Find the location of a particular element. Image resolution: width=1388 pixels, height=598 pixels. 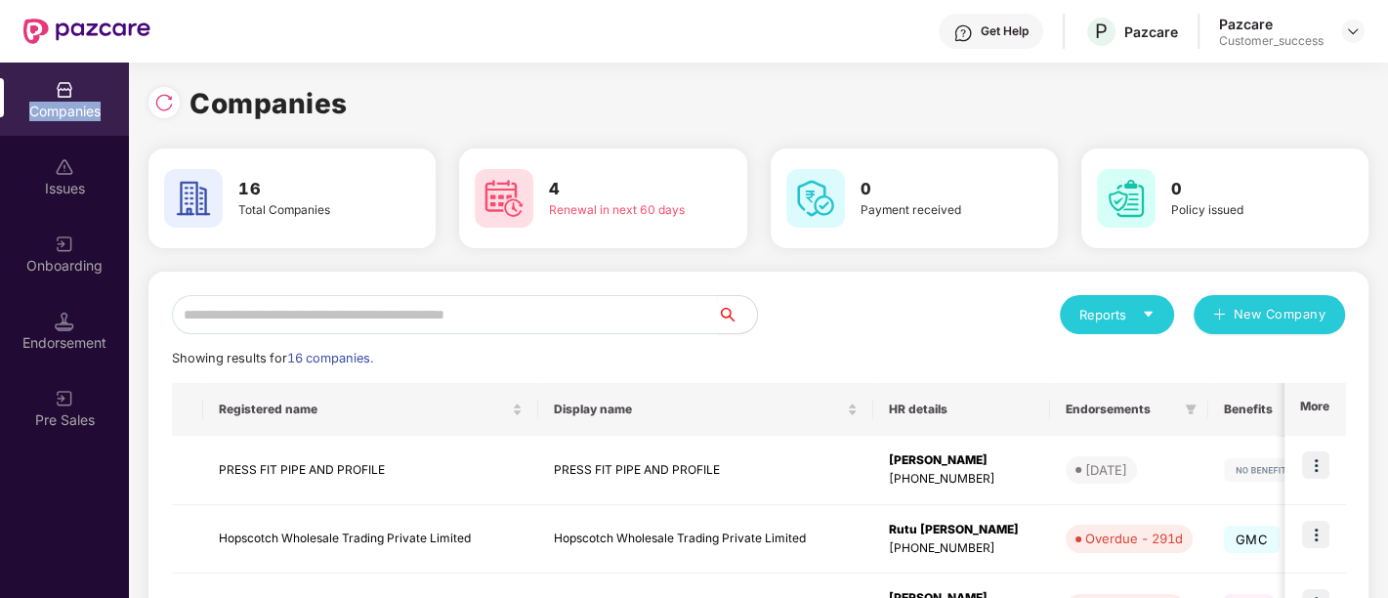

th: HR details is located at coordinates (961, 409).